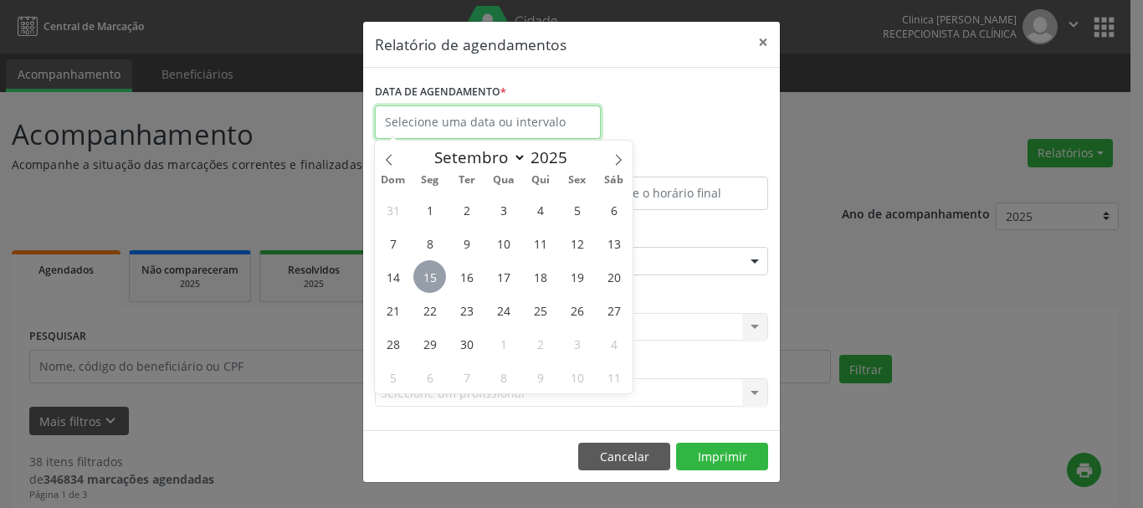 Image resolution: width=1143 pixels, height=508 pixels. Describe the element at coordinates (440, 92) in the screenshot. I see `label: DATA DE AGENDAMENTO` at that location.